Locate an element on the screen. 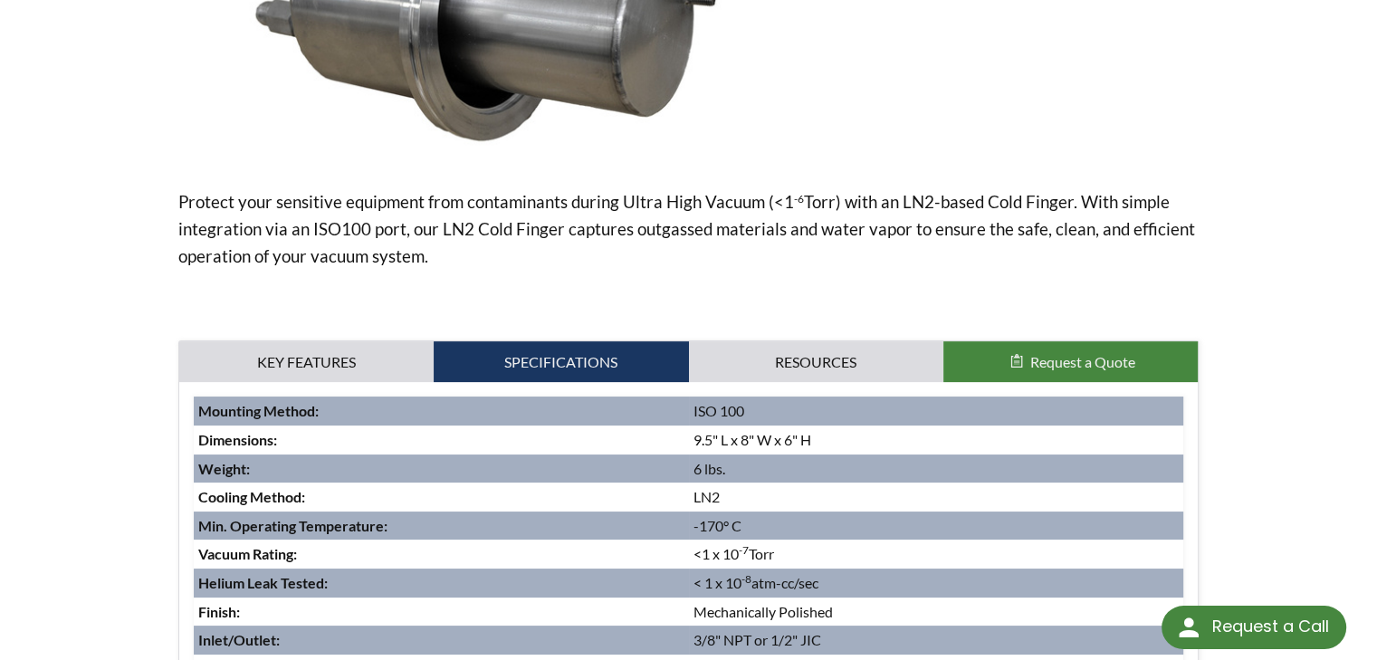 Image resolution: width=1377 pixels, height=660 pixels. td: LN2 is located at coordinates (936, 497).